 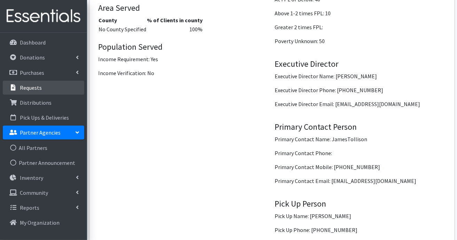 I want to click on p: Greater 2 times FPL:, so click(x=360, y=27).